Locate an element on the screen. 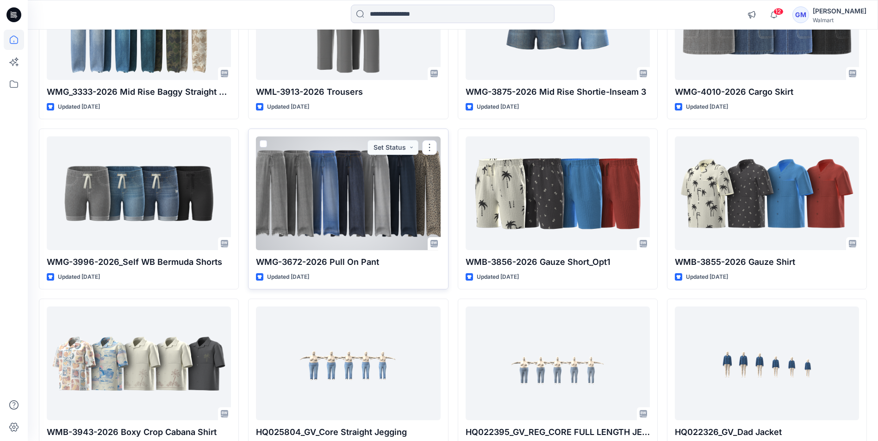 This screenshot has width=878, height=441. a: WMB-3943-2026 Boxy Crop Cabana Shirt is located at coordinates (139, 363).